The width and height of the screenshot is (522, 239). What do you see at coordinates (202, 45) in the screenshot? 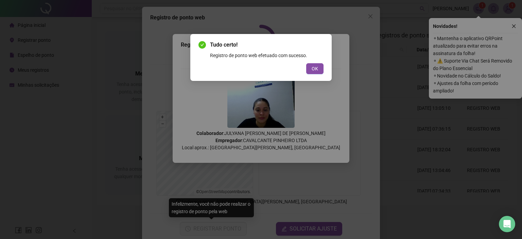
I see `span: check-circle` at bounding box center [202, 45].